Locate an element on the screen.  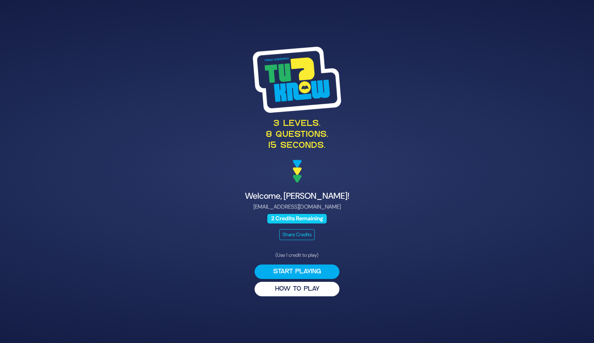
button: Share Credits is located at coordinates (297, 235).